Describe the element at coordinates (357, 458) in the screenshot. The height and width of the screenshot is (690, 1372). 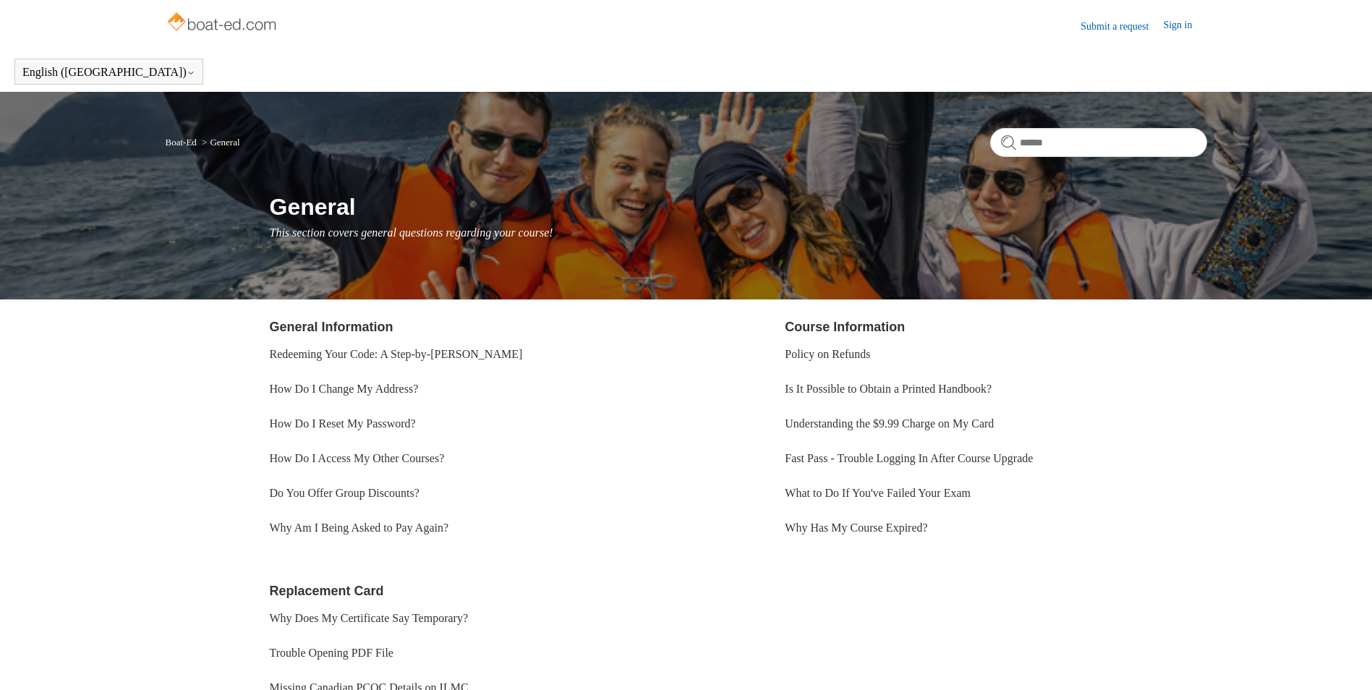
I see `a: How Do I Access My Other Courses?` at that location.